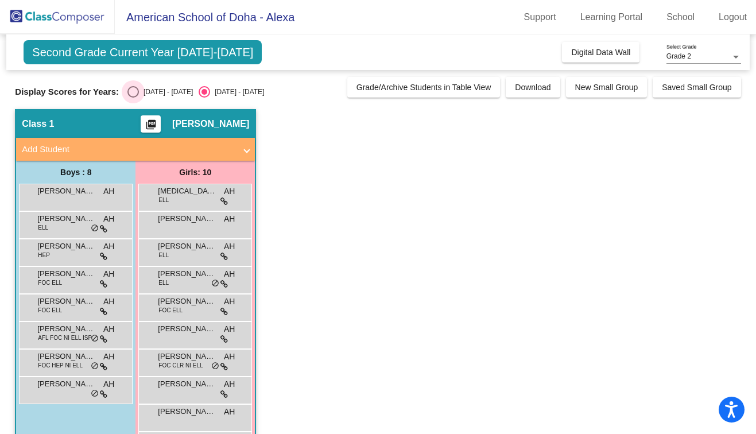  Describe the element at coordinates (612, 17) in the screenshot. I see `a: Learning Portal` at that location.